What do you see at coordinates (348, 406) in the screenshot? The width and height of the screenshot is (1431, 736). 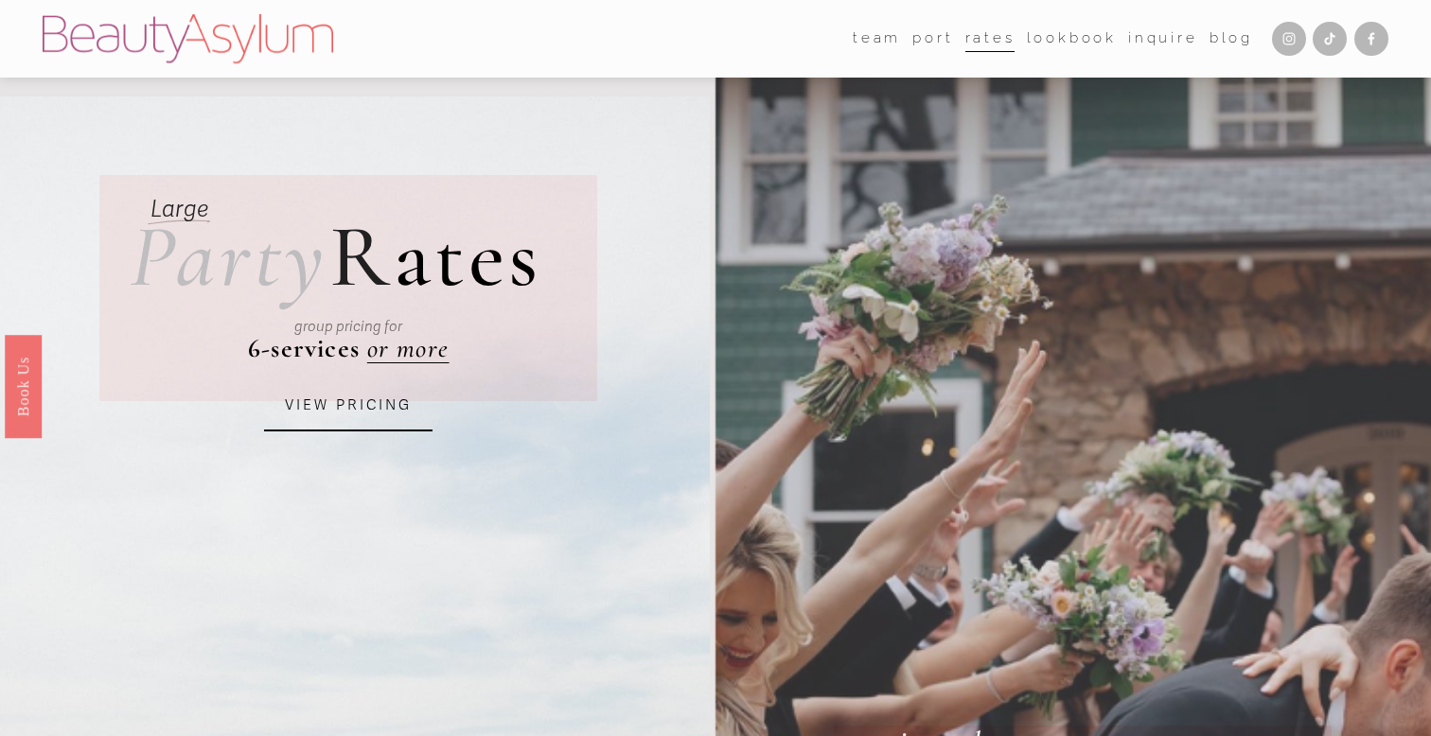 I see `a: VIEW PRICING` at bounding box center [348, 406].